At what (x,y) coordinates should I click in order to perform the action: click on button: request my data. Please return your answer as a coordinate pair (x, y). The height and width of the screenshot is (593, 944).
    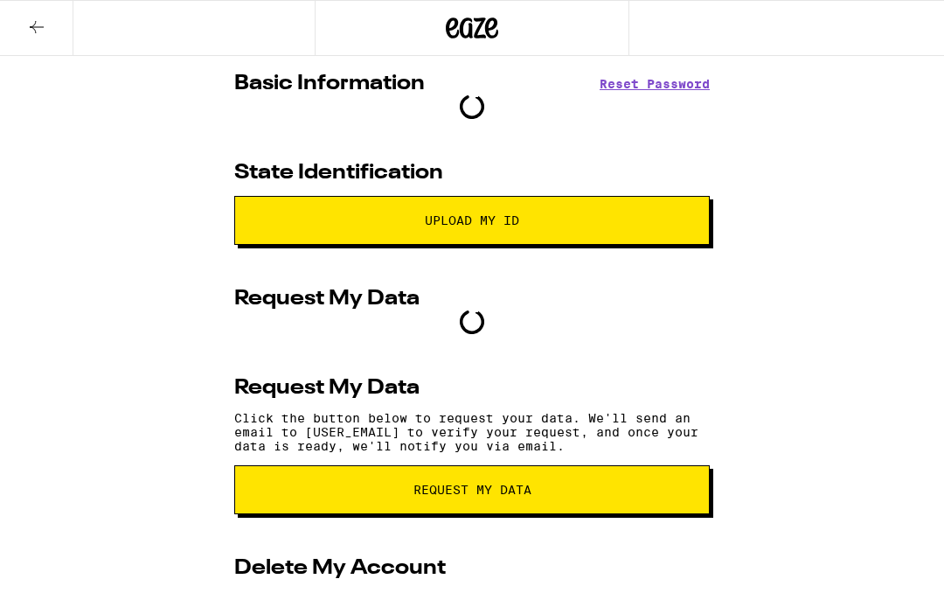
    Looking at the image, I should click on (472, 490).